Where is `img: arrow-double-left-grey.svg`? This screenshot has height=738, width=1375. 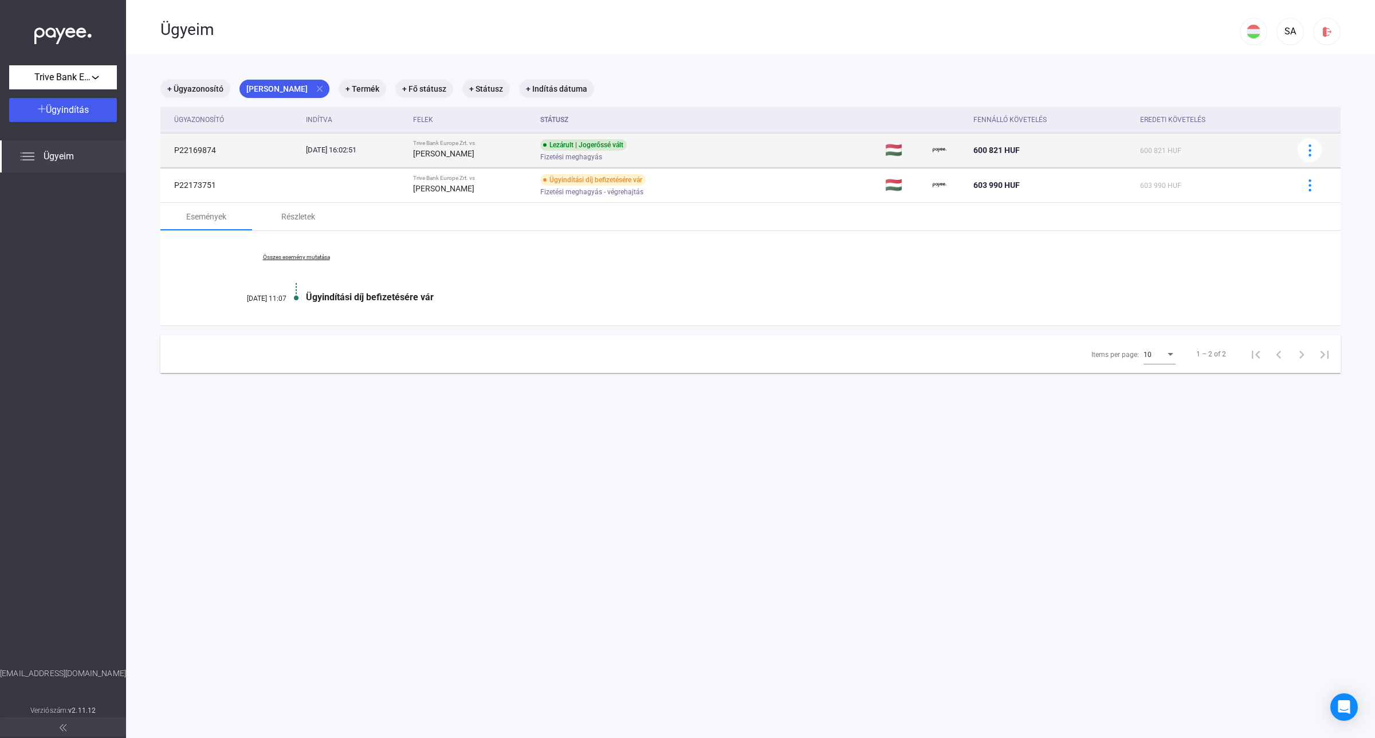
img: arrow-double-left-grey.svg is located at coordinates (63, 728).